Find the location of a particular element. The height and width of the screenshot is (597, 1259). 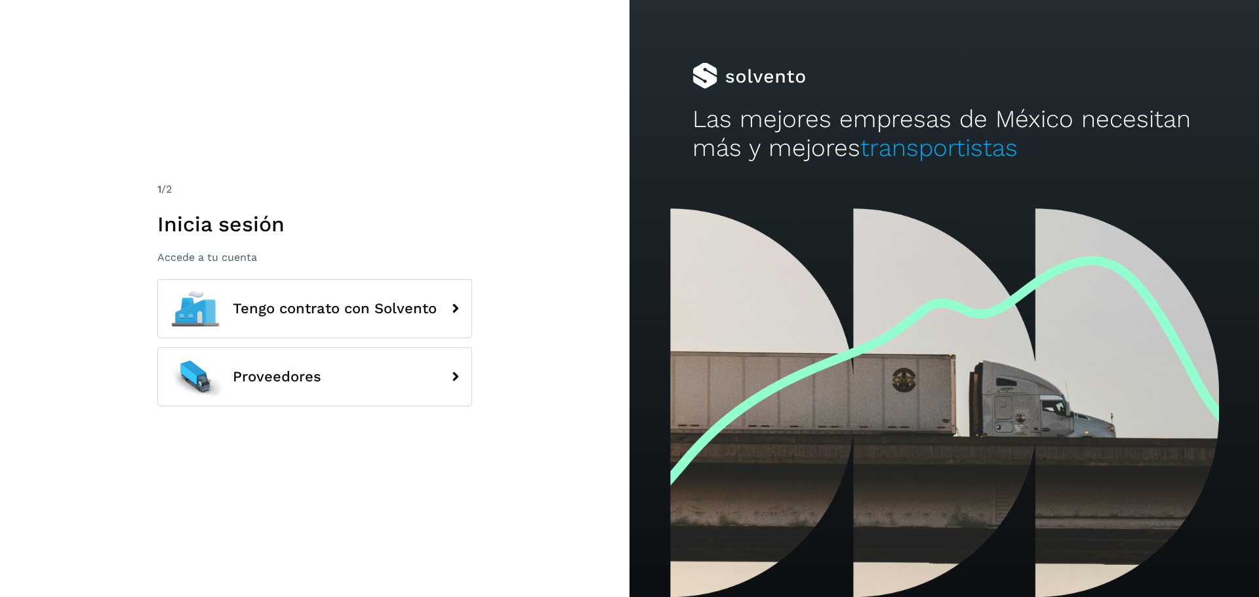

span: Proveedores is located at coordinates (277, 377).